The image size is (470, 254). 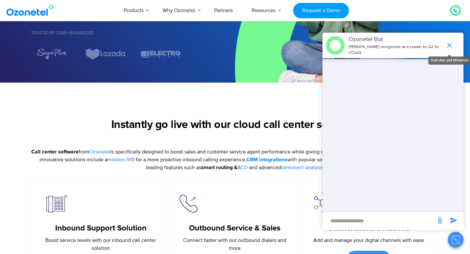 I want to click on img: omnichannel interaction, so click(x=324, y=202).